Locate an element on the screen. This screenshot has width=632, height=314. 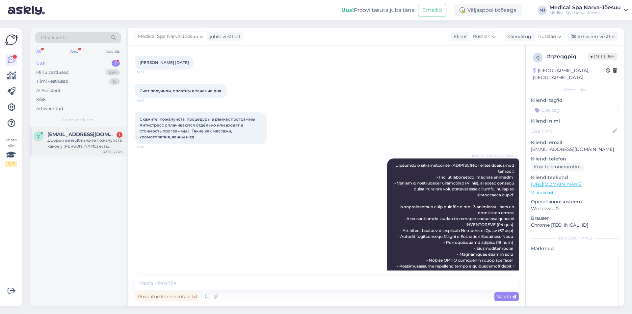
div: Klienditugi is located at coordinates (518, 37).